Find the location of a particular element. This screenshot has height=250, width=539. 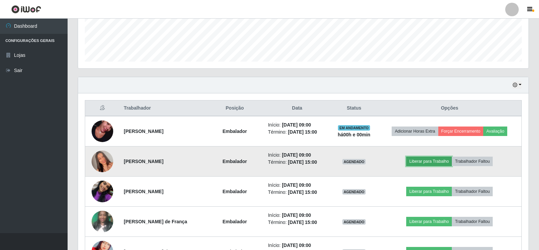

th: Opções is located at coordinates (449, 108).